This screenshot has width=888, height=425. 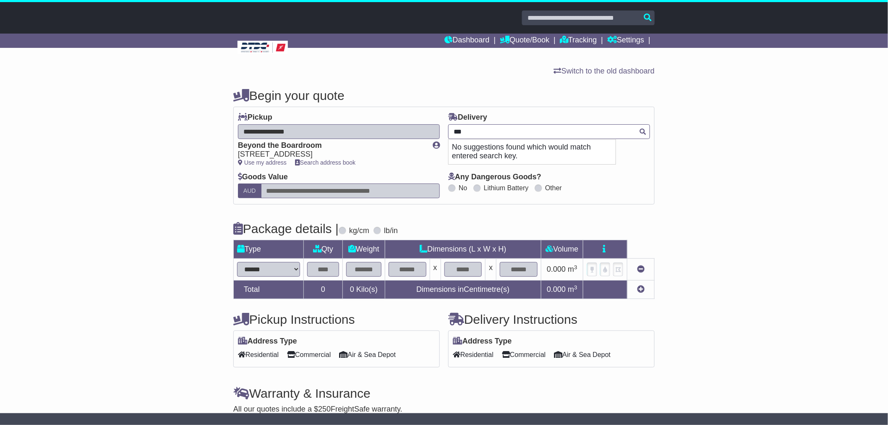 What do you see at coordinates (444, 393) in the screenshot?
I see `h4: Warranty & Insurance` at bounding box center [444, 393].